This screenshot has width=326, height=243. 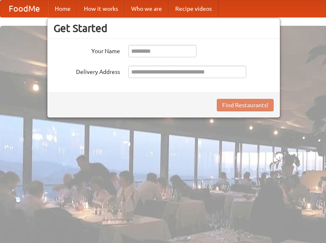 I want to click on a: Recipe videos, so click(x=194, y=9).